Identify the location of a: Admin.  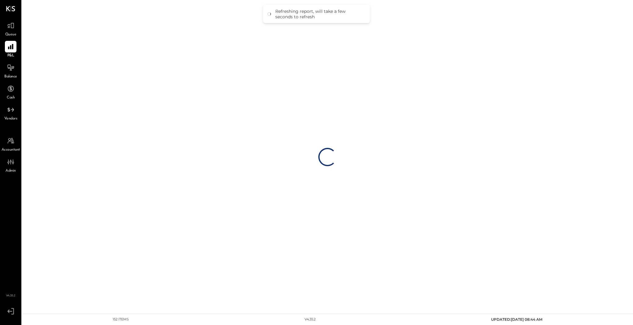
(11, 165).